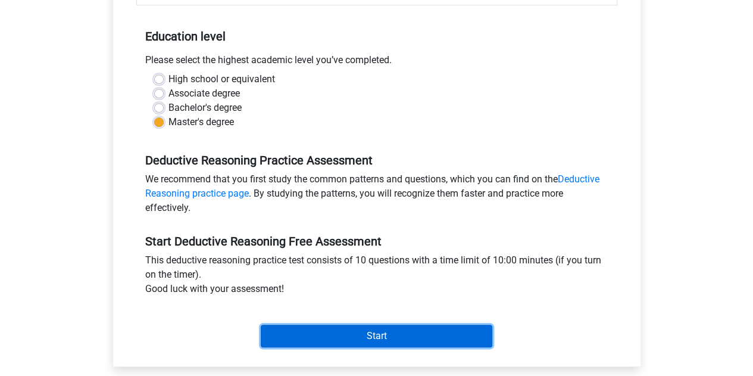 This screenshot has height=376, width=753. Describe the element at coordinates (377, 160) in the screenshot. I see `h5: Deductive Reasoning Practice Assessment` at that location.